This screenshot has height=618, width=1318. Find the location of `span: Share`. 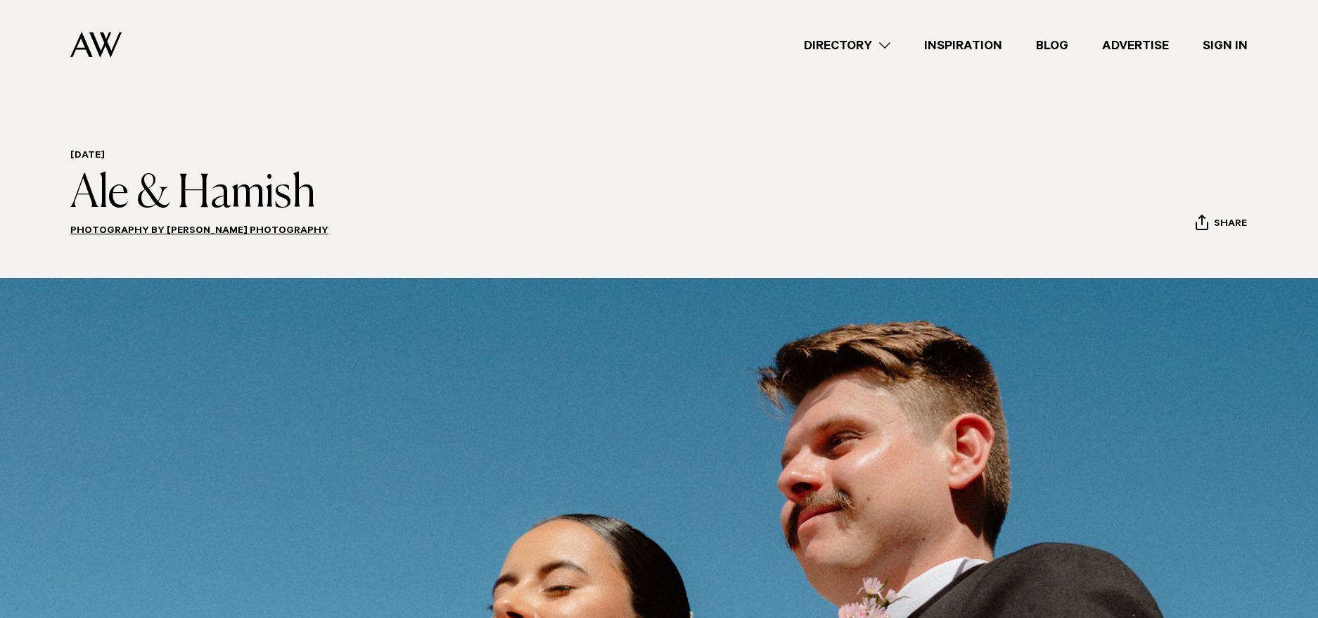

span: Share is located at coordinates (1230, 224).